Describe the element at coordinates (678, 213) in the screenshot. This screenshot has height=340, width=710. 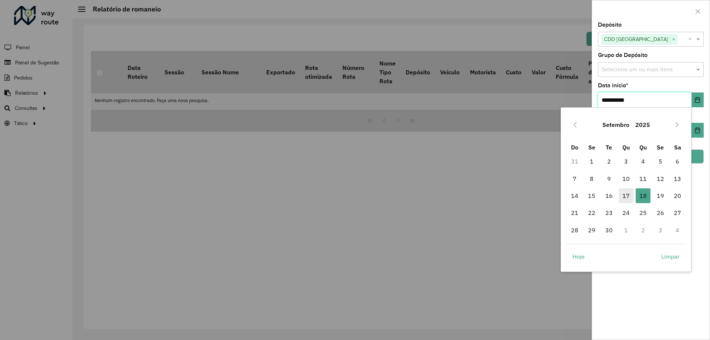
I see `td: 27` at that location.